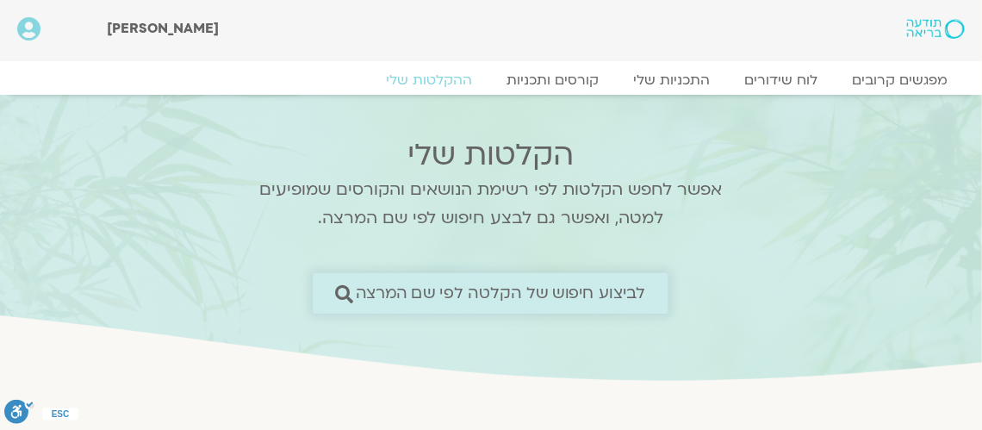 The width and height of the screenshot is (982, 430). What do you see at coordinates (899, 80) in the screenshot?
I see `a: מפגשים קרובים` at bounding box center [899, 80].